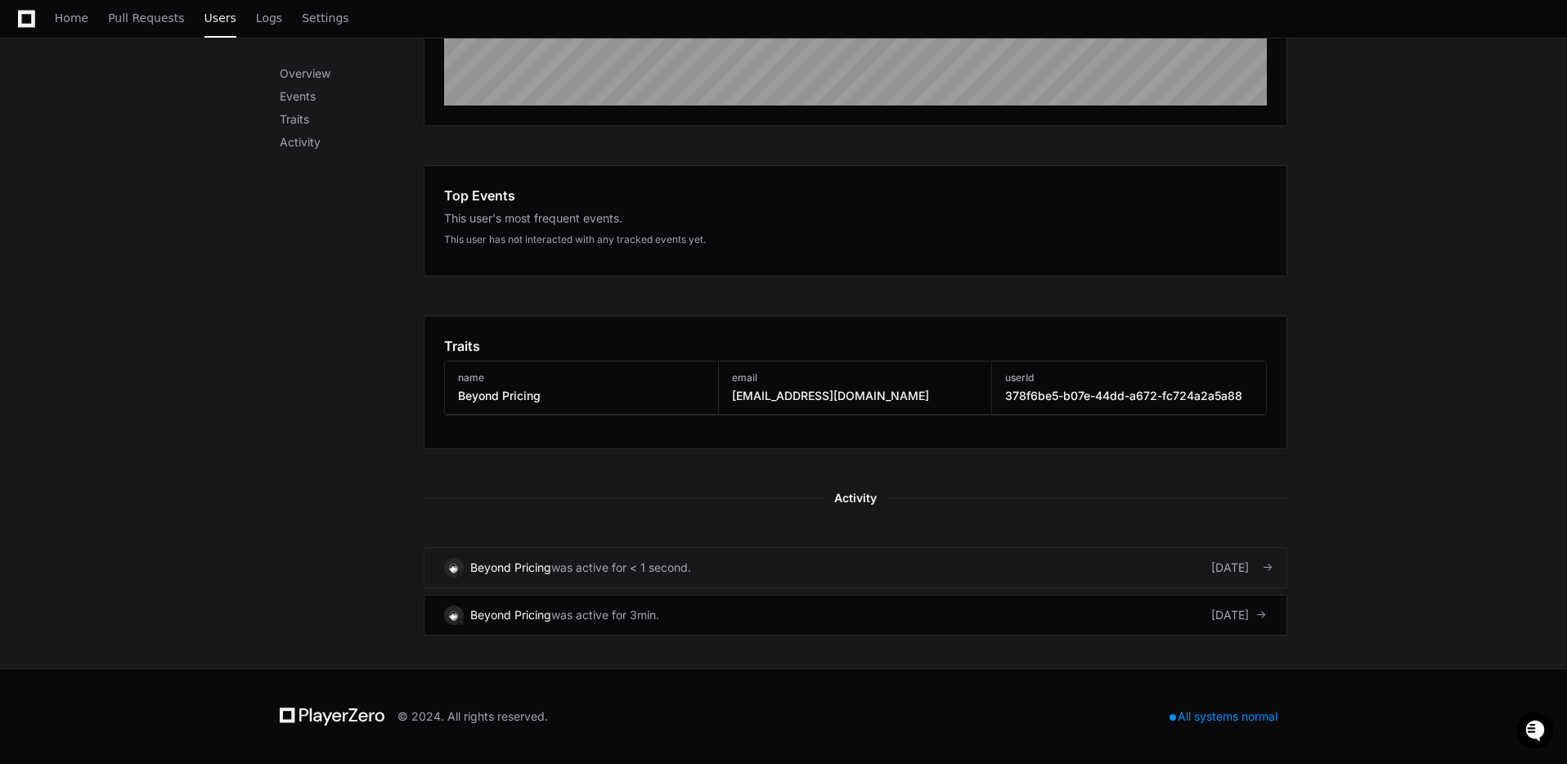 The width and height of the screenshot is (1567, 764). I want to click on h3: userId, so click(1124, 378).